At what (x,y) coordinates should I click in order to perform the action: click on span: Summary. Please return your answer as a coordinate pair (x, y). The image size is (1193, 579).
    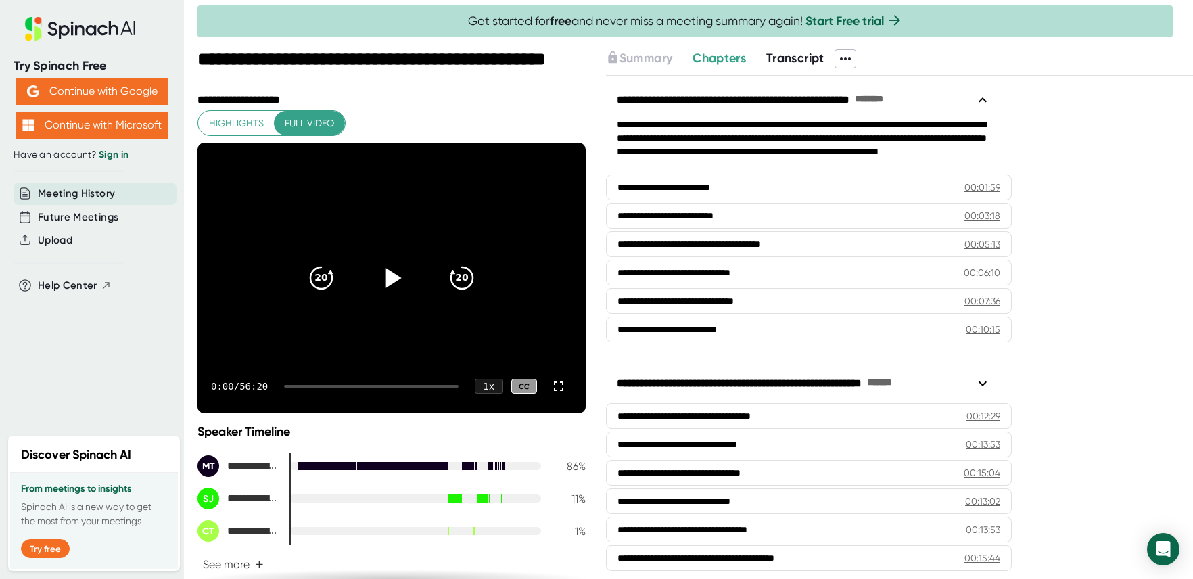
    Looking at the image, I should click on (646, 58).